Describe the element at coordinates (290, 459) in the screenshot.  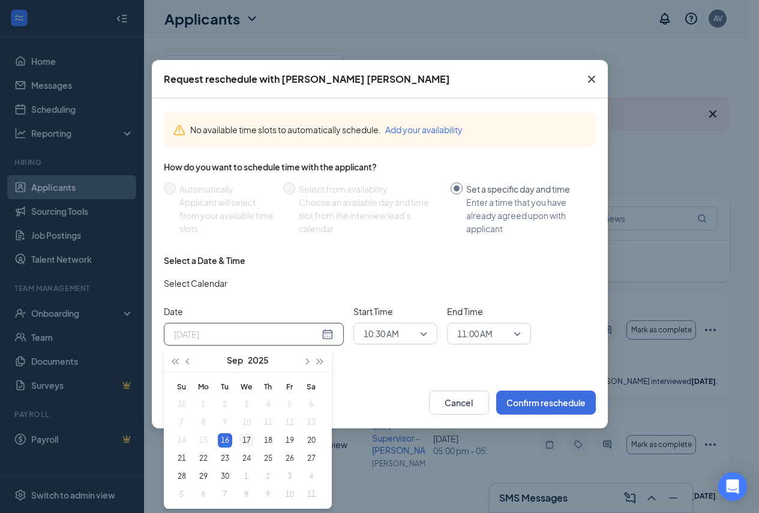
I see `td: 2025-09-26` at that location.